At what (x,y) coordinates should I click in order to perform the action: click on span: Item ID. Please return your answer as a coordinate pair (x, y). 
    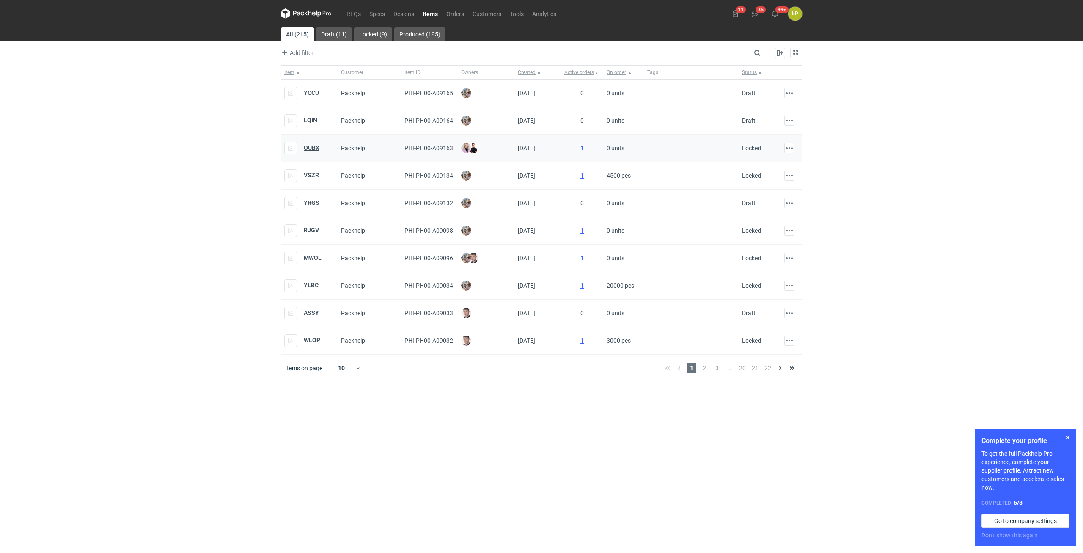
    Looking at the image, I should click on (412, 72).